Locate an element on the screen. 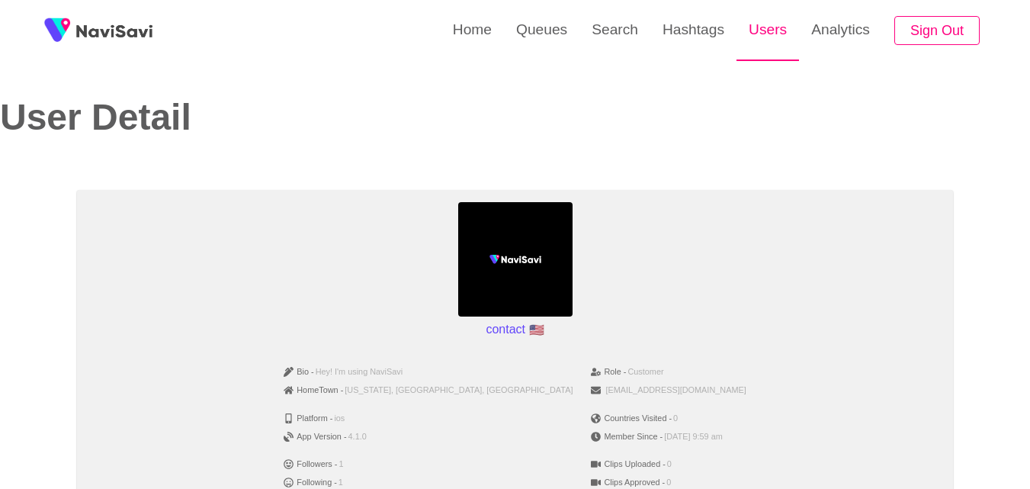 The height and width of the screenshot is (489, 1030). span: 4.1.0 is located at coordinates (358, 436).